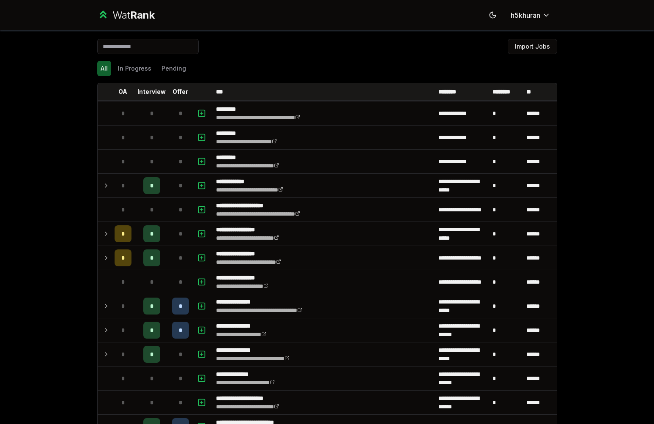  What do you see at coordinates (531, 15) in the screenshot?
I see `button: h5khuran` at bounding box center [531, 15].